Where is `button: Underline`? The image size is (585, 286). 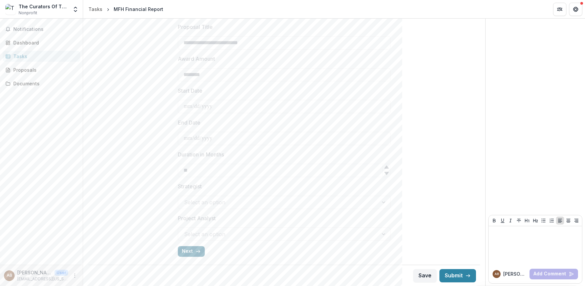 button: Underline is located at coordinates (502, 221).